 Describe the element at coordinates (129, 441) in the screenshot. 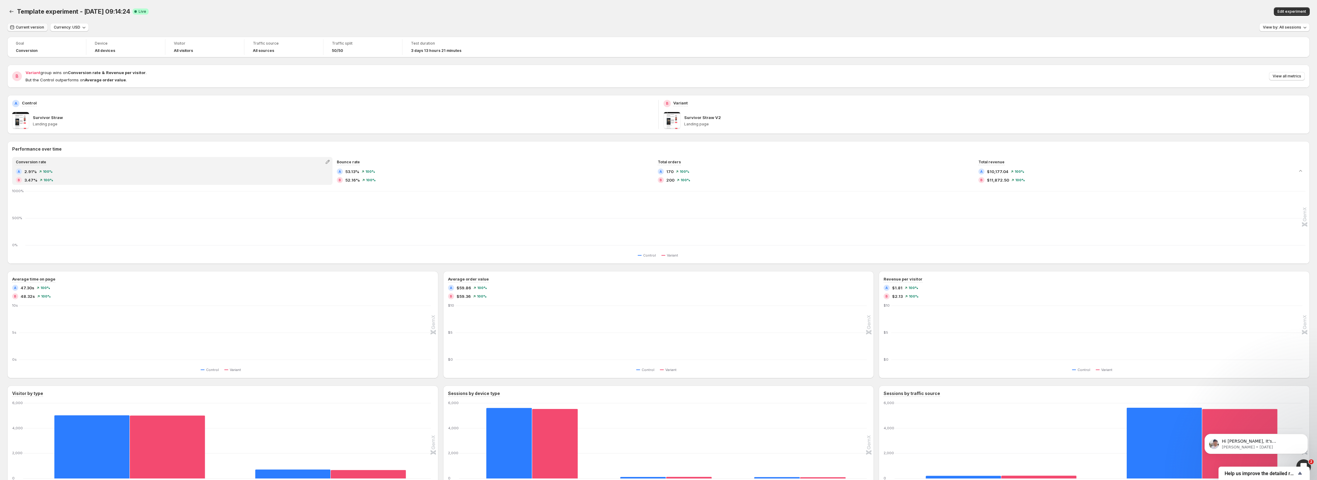

I see `g: New: Control 5,035,Variant 5,016` at that location.